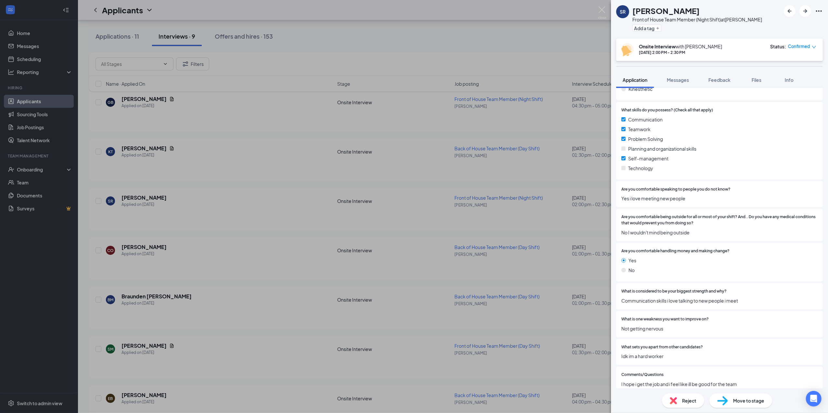 The width and height of the screenshot is (828, 413). What do you see at coordinates (789, 80) in the screenshot?
I see `span: Info` at bounding box center [789, 80].